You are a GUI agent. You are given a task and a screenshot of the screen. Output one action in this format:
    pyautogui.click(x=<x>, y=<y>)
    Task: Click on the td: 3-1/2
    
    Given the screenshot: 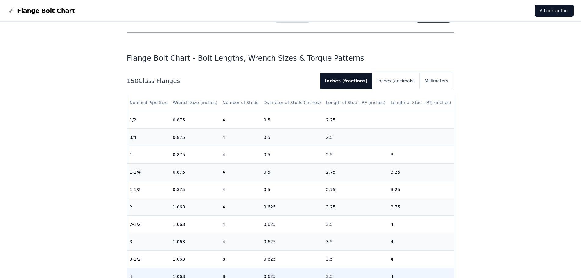 What is the action you would take?
    pyautogui.click(x=149, y=259)
    